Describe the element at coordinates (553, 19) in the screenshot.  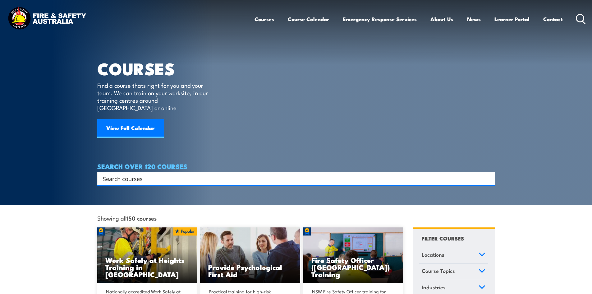
I see `a: Contact` at that location.